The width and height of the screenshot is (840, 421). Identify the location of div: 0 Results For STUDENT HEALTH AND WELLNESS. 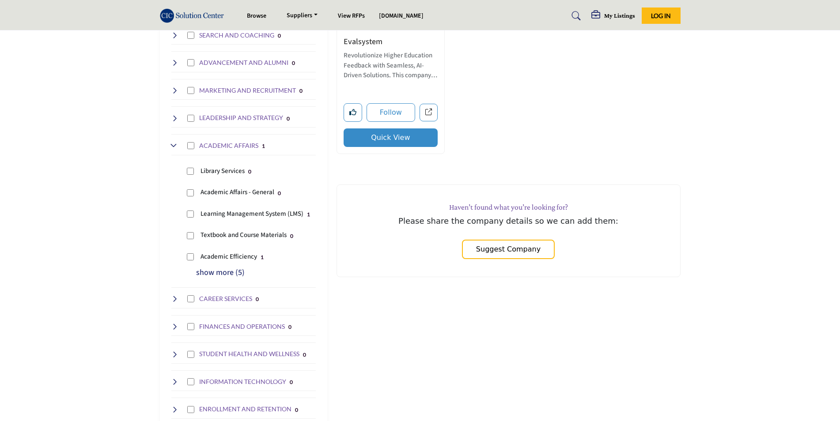
(304, 355).